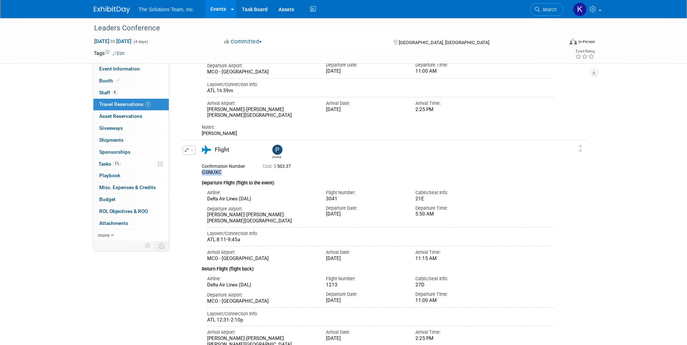 The image size is (687, 345). I want to click on a: Tasks1%, so click(131, 164).